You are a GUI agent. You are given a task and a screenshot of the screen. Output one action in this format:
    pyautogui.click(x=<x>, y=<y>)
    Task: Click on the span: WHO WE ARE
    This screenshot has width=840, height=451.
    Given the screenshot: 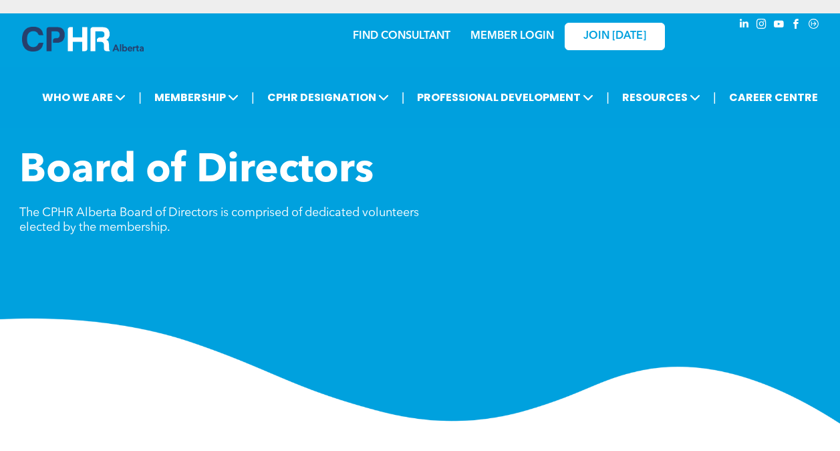 What is the action you would take?
    pyautogui.click(x=84, y=97)
    